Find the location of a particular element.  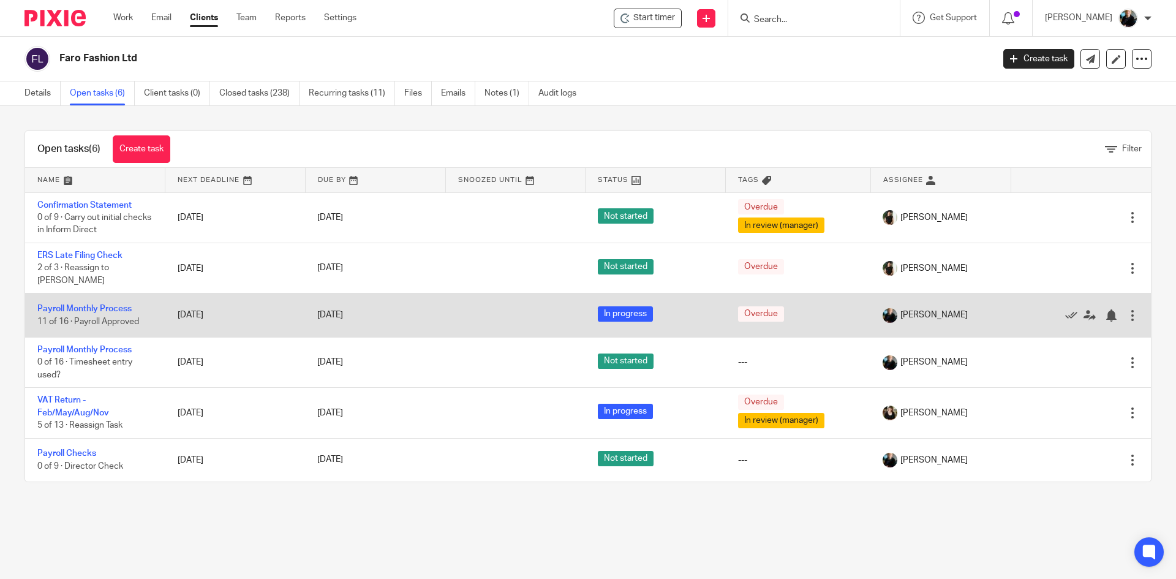

a: Email is located at coordinates (161, 18).